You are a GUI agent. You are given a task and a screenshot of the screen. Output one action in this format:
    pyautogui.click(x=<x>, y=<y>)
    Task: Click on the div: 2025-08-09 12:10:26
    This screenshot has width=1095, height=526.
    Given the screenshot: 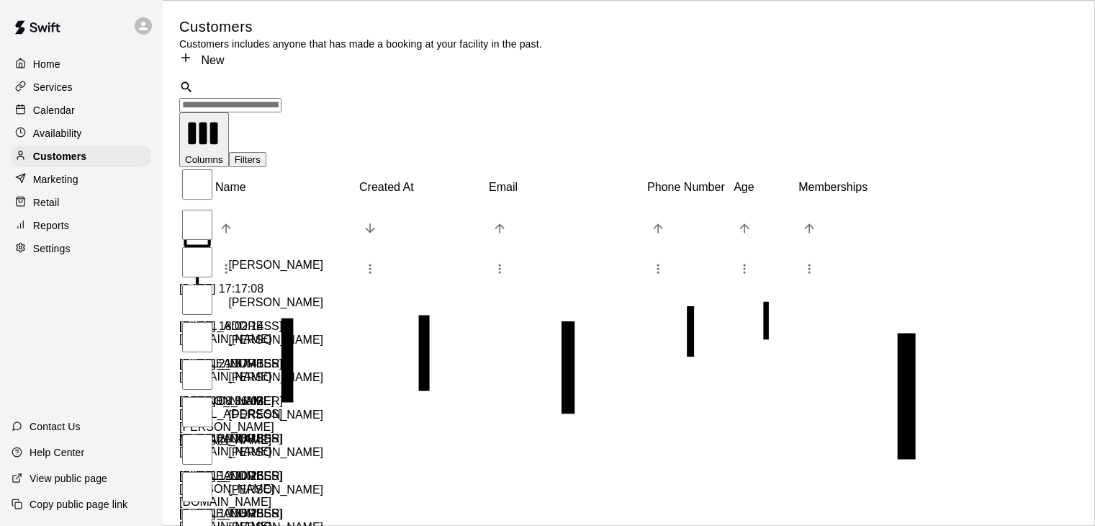 What is the action you would take?
    pyautogui.click(x=244, y=476)
    